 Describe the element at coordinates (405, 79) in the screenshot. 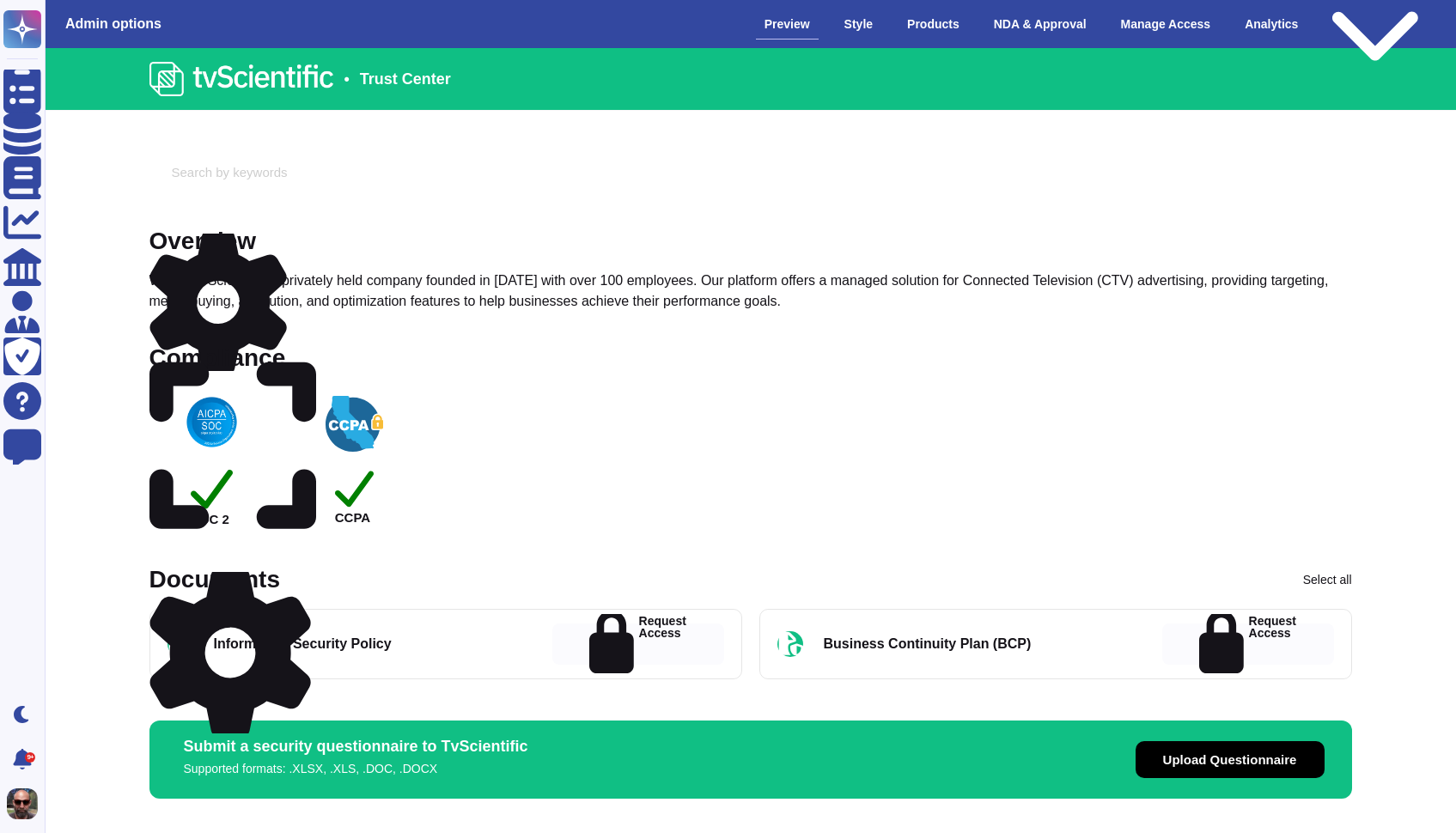

I see `span: Trust Center` at that location.